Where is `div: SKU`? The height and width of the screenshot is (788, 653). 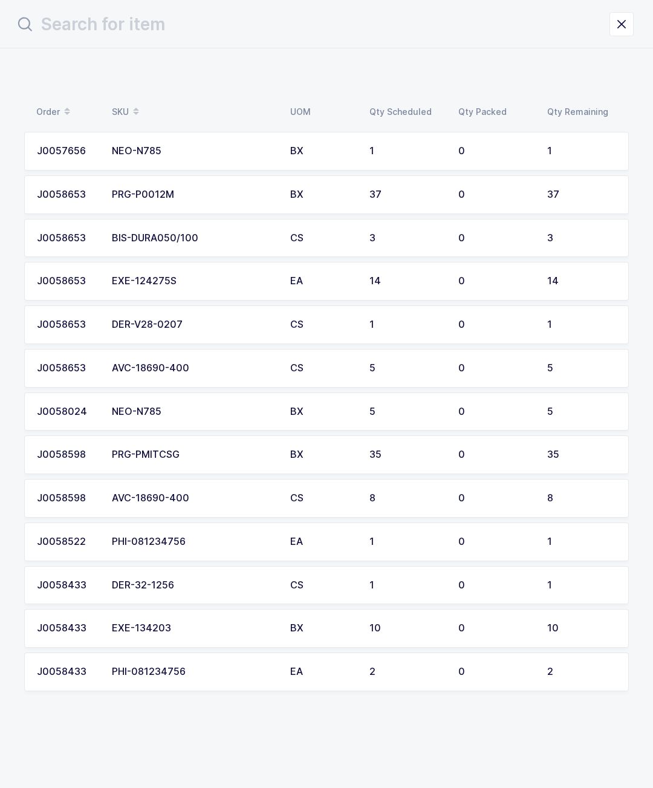 div: SKU is located at coordinates (193, 112).